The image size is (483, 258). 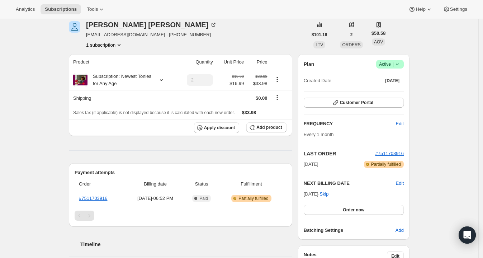 What do you see at coordinates (353, 210) in the screenshot?
I see `span: Order now` at bounding box center [353, 210].